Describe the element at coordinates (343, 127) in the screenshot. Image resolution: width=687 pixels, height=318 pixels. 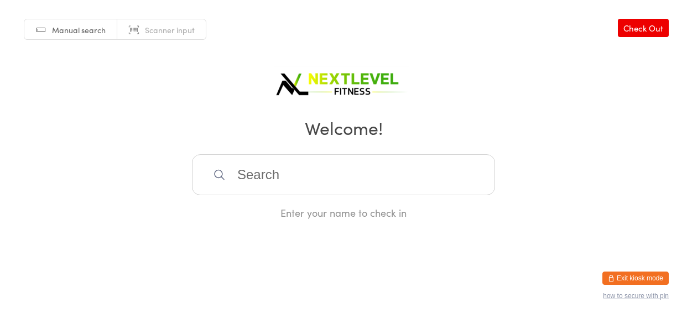
I see `h2: Welcome!` at that location.